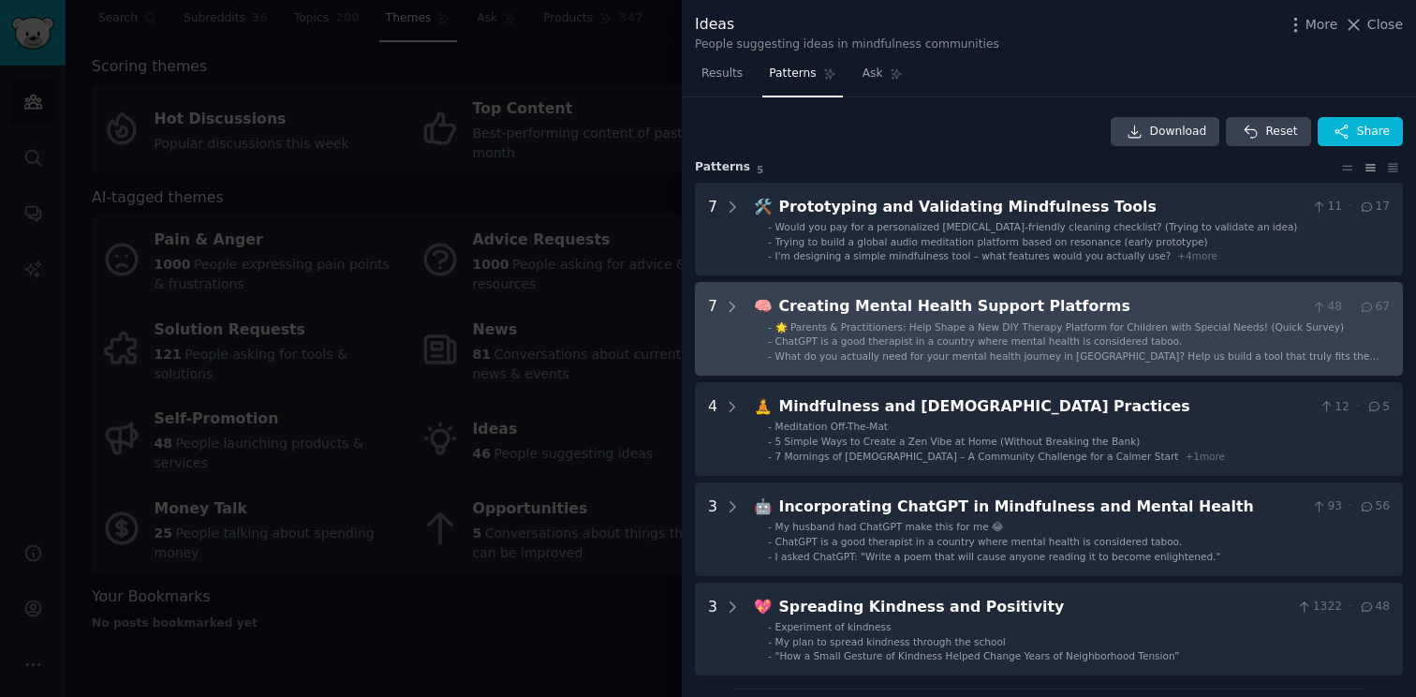 The width and height of the screenshot is (1416, 697). I want to click on div: 4, so click(713, 429).